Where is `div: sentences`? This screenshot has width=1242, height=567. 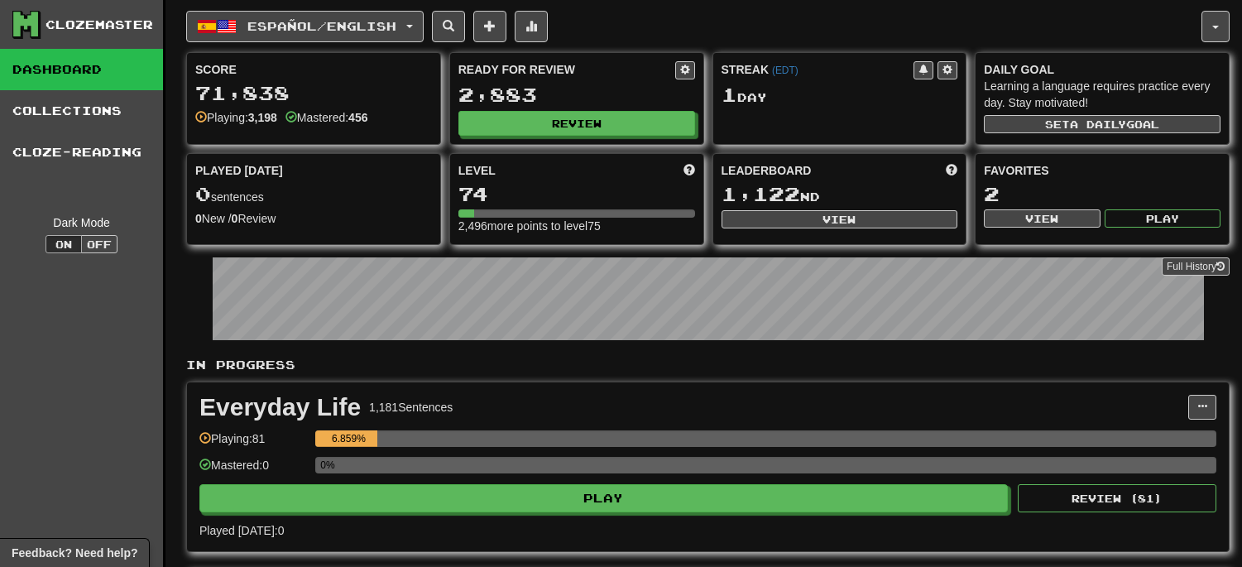 div: sentences is located at coordinates (313, 194).